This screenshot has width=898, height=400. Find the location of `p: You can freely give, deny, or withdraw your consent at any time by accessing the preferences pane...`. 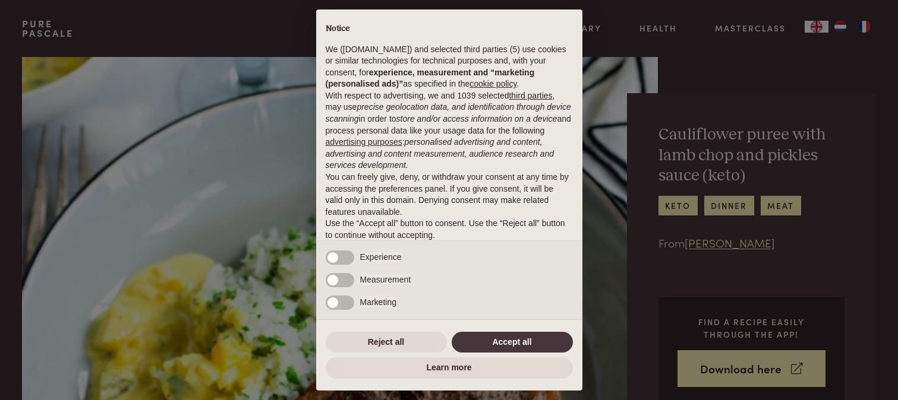

p: You can freely give, deny, or withdraw your consent at any time by accessing the preferences pane... is located at coordinates (449, 195).